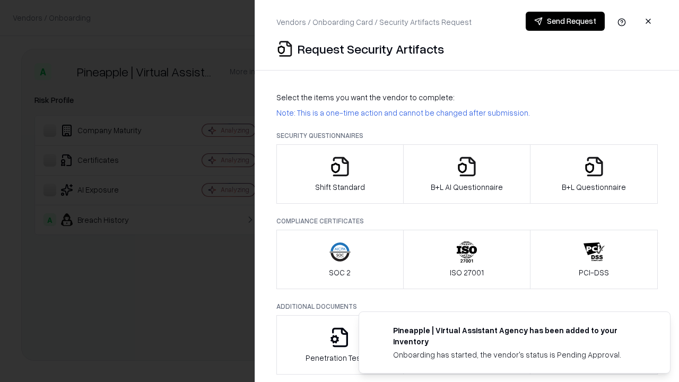 Image resolution: width=679 pixels, height=382 pixels. I want to click on button: ISO 27001, so click(467, 259).